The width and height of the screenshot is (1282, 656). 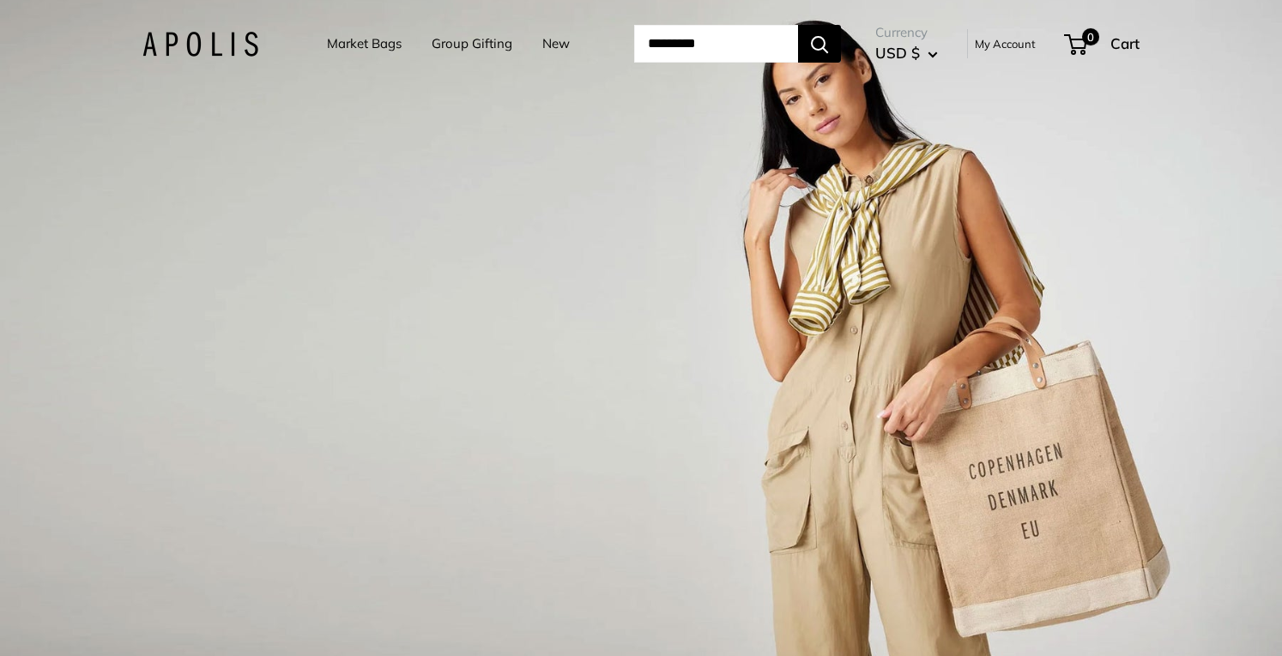 I want to click on span: Currency, so click(x=906, y=33).